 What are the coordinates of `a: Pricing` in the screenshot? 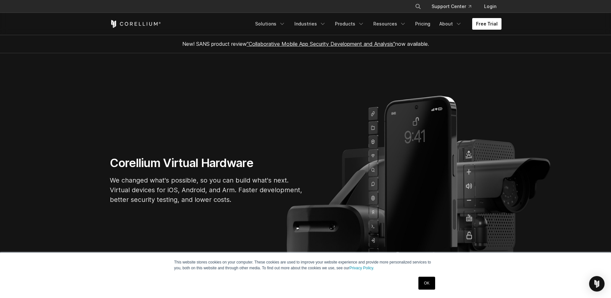 It's located at (423, 24).